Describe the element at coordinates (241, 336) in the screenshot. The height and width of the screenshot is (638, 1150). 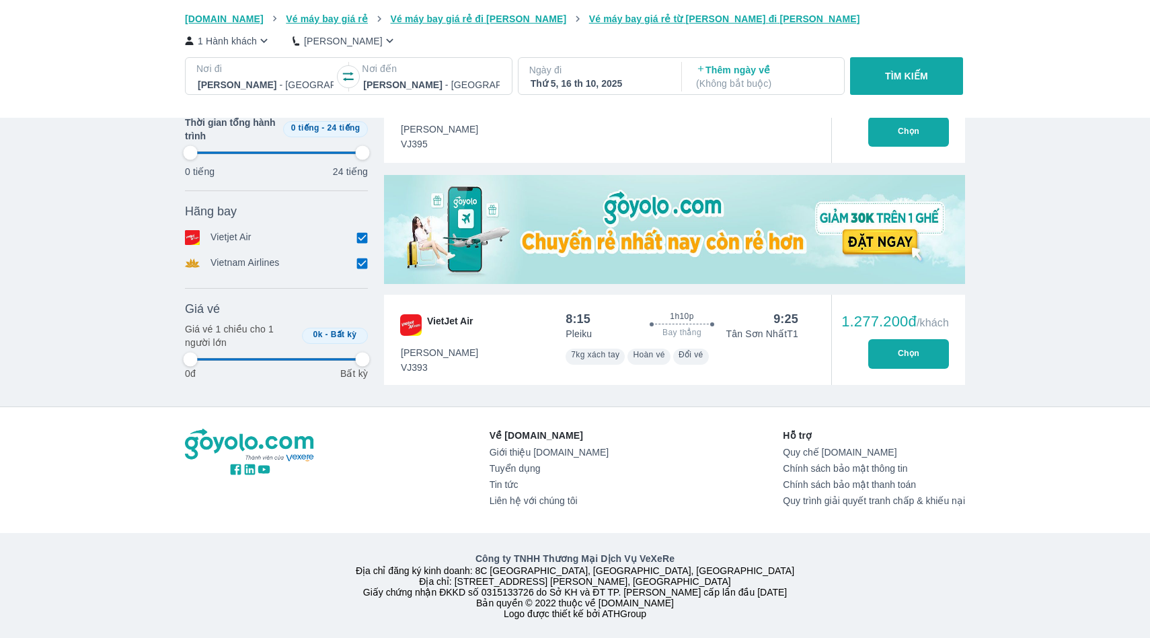
I see `p: Giá vé 1 chiều cho 1 người lớn` at that location.